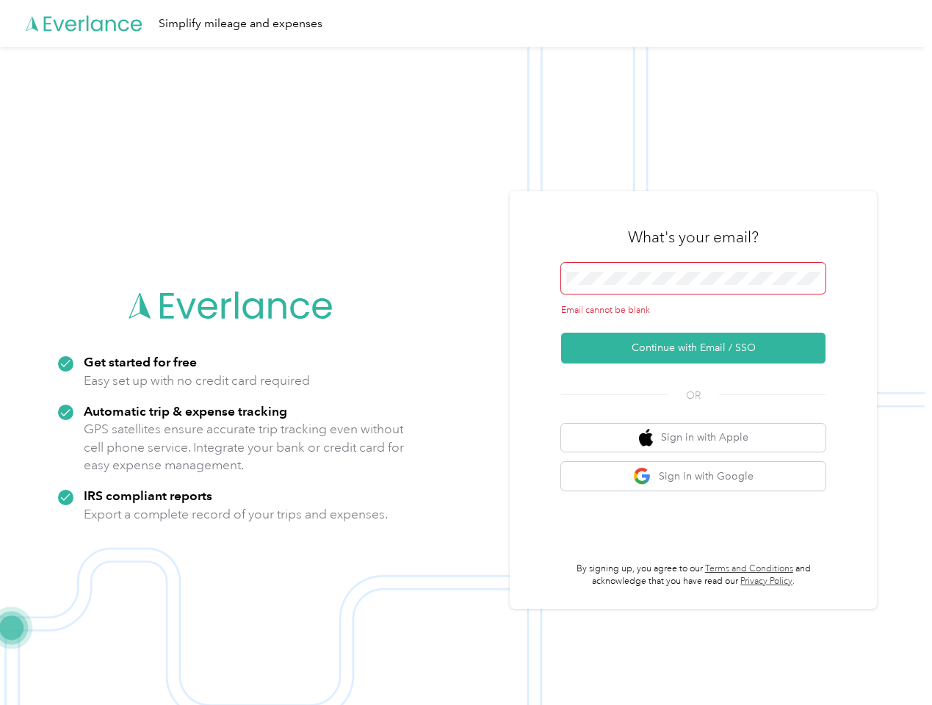 The height and width of the screenshot is (705, 932). What do you see at coordinates (240, 24) in the screenshot?
I see `div: Simplify mileage and expenses` at bounding box center [240, 24].